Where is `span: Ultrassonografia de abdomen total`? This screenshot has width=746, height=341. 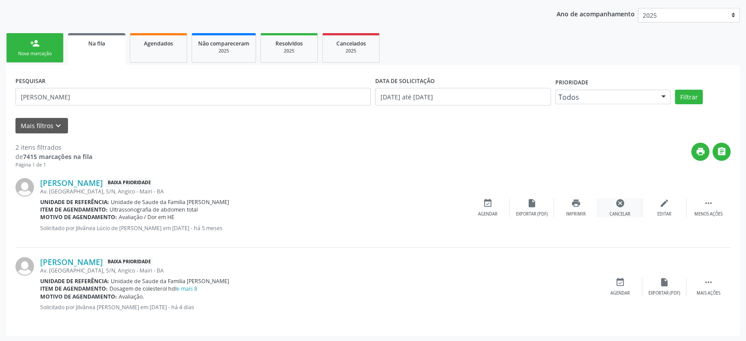
span: Ultrassonografia de abdomen total is located at coordinates (154, 209).